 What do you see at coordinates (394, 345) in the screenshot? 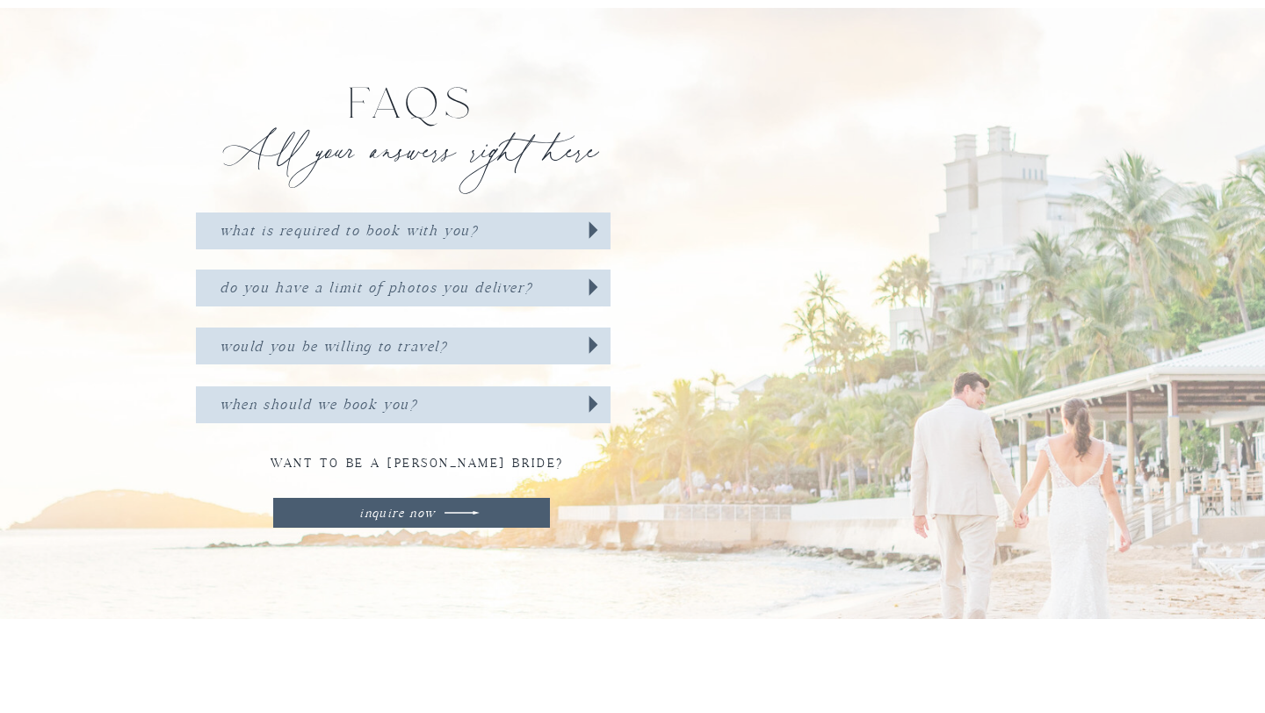
I see `h3: WOULD YOU BE WILLING TO TRAVEL?` at bounding box center [394, 345].